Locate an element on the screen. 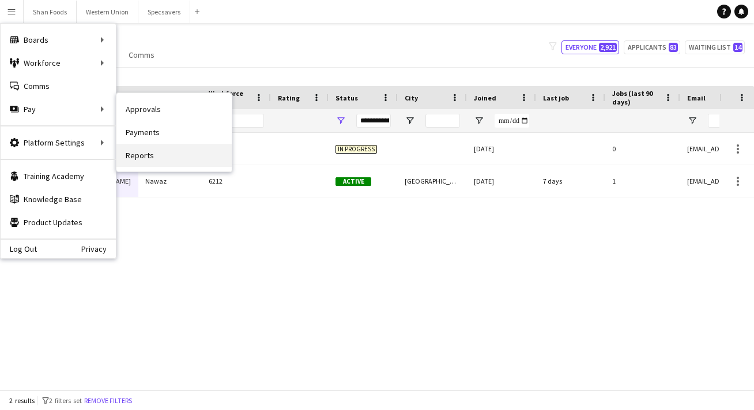 The height and width of the screenshot is (410, 754). button: Applicants83 is located at coordinates (652, 47).